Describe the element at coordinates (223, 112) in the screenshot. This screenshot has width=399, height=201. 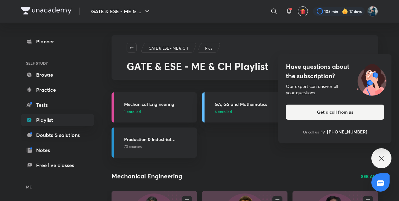
I see `span: 6 enrolled` at that location.